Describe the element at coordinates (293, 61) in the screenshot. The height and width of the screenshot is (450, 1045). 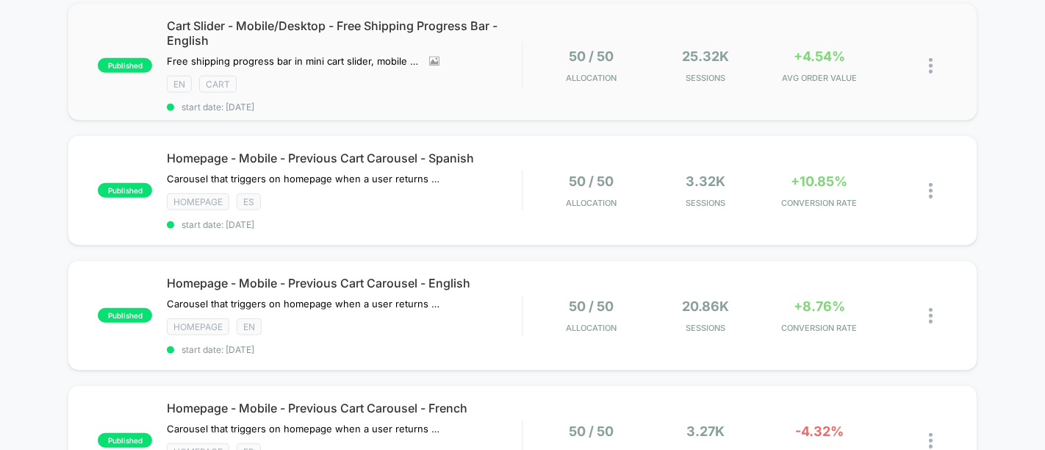
I see `span: Free shipping progress bar in mini cart slider, mobile only` at that location.